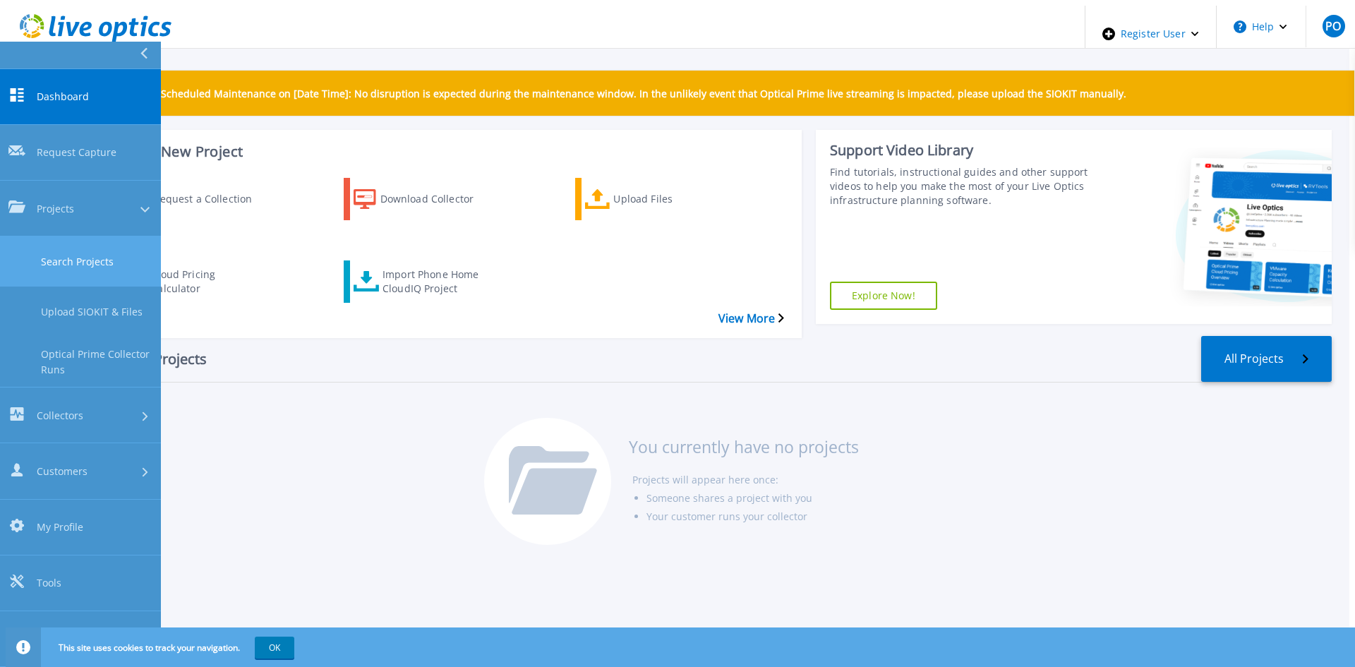 This screenshot has width=1355, height=667. Describe the element at coordinates (751, 318) in the screenshot. I see `a: View More` at that location.